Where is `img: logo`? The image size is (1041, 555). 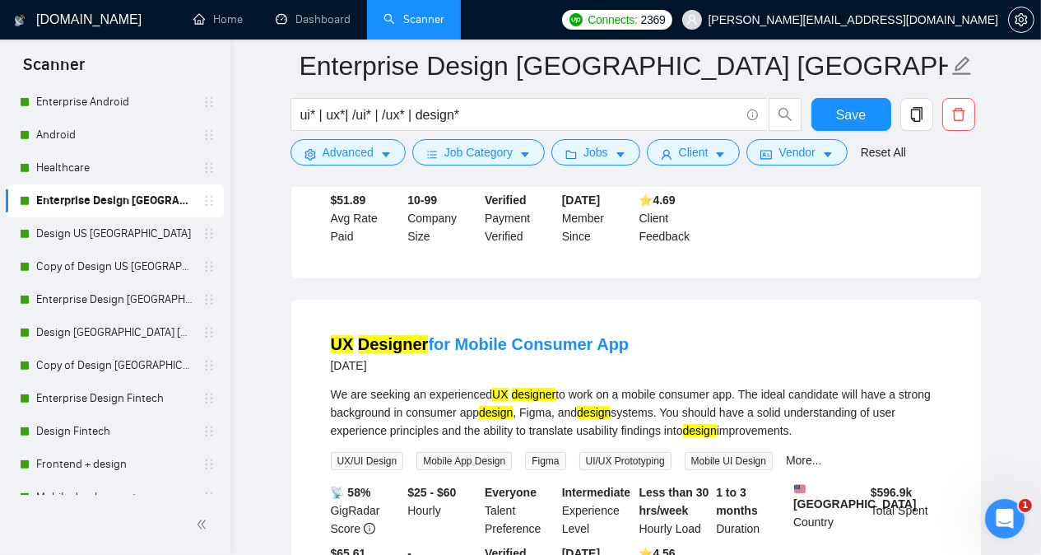 img: logo is located at coordinates (20, 21).